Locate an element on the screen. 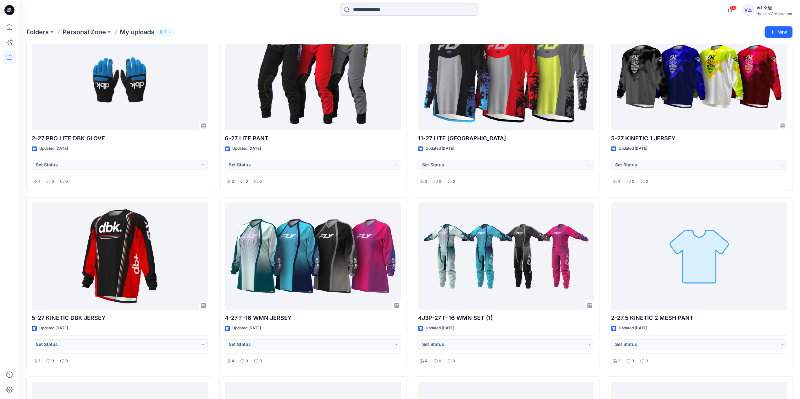 The height and width of the screenshot is (399, 800). button: New is located at coordinates (778, 32).